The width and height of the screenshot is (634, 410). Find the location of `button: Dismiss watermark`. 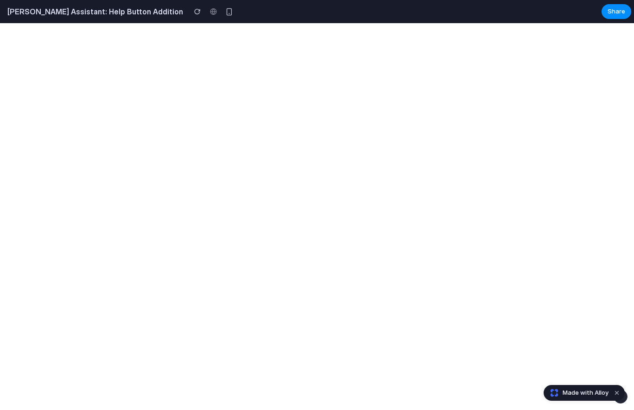

button: Dismiss watermark is located at coordinates (617, 393).